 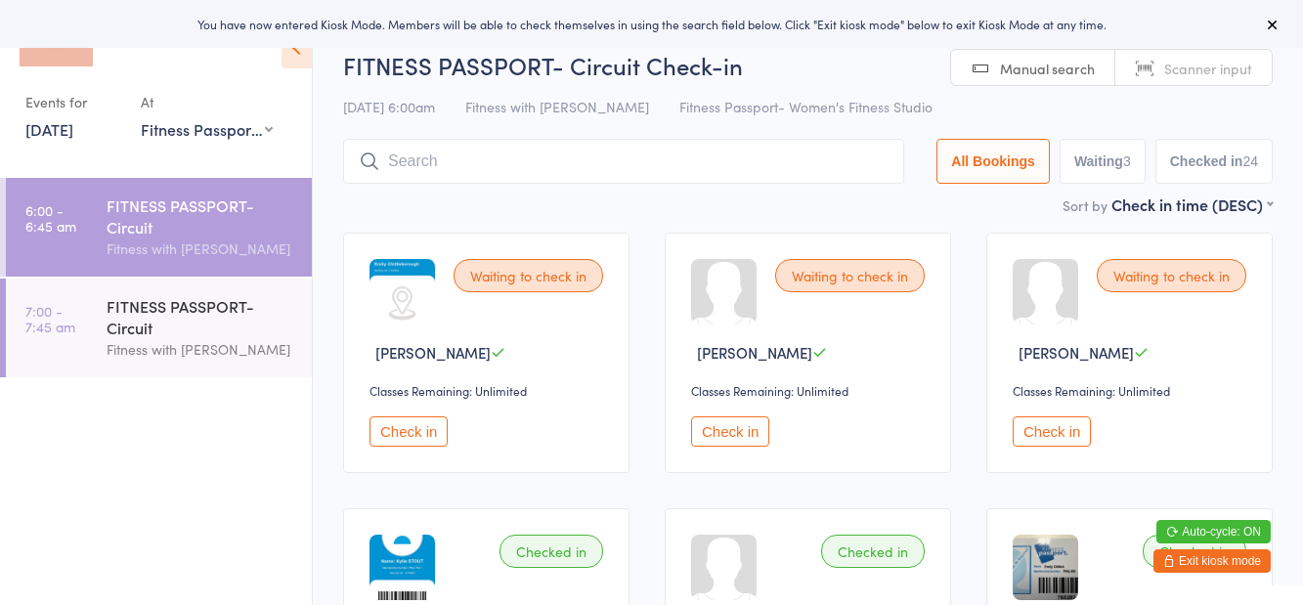 What do you see at coordinates (73, 102) in the screenshot?
I see `div: Events for` at bounding box center [73, 102].